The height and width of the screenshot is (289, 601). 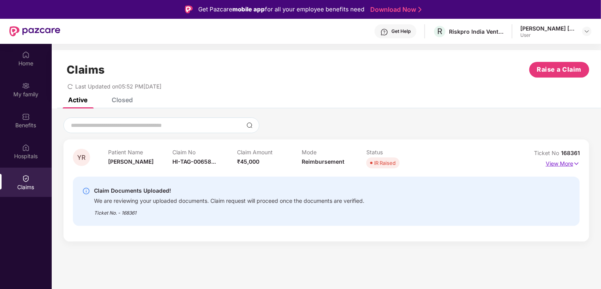 I want to click on div: Get Pazcare for all your employee benefits need, so click(x=281, y=9).